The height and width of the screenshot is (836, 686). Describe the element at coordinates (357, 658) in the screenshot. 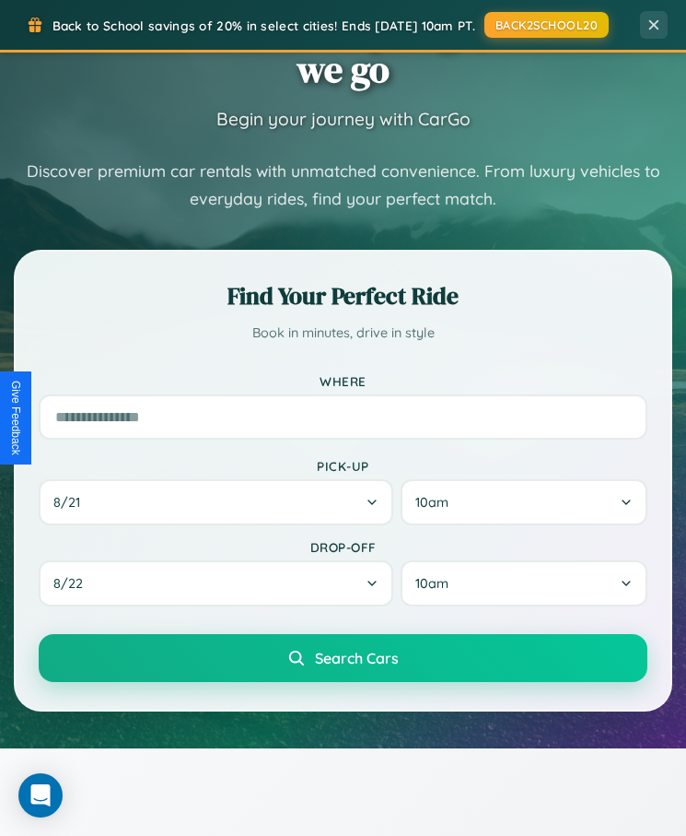

I see `span: Search Cars` at that location.